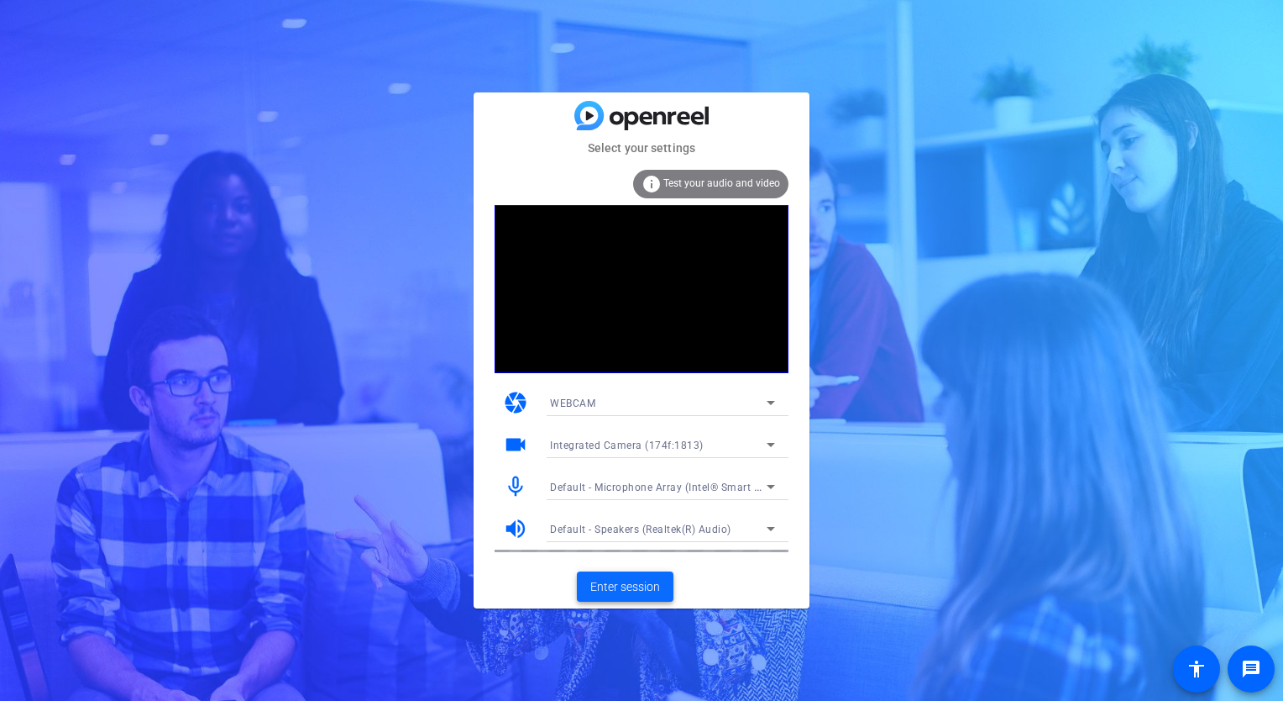 This screenshot has height=701, width=1283. What do you see at coordinates (516, 444) in the screenshot?
I see `mat-icon: videocam` at bounding box center [516, 444].